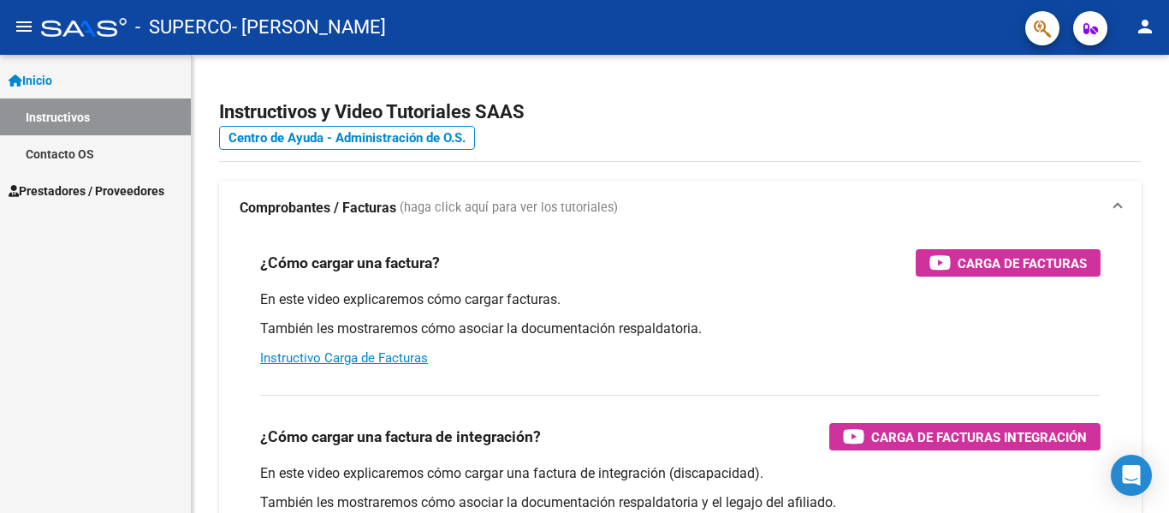  What do you see at coordinates (680, 112) in the screenshot?
I see `h2: Instructivos y Video Tutoriales SAAS` at bounding box center [680, 112].